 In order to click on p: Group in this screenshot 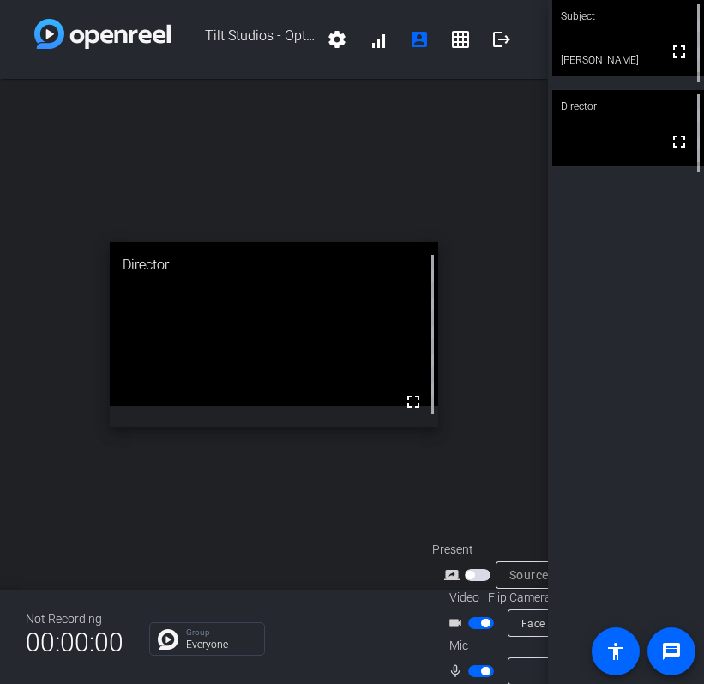, I will do `click(220, 632)`.